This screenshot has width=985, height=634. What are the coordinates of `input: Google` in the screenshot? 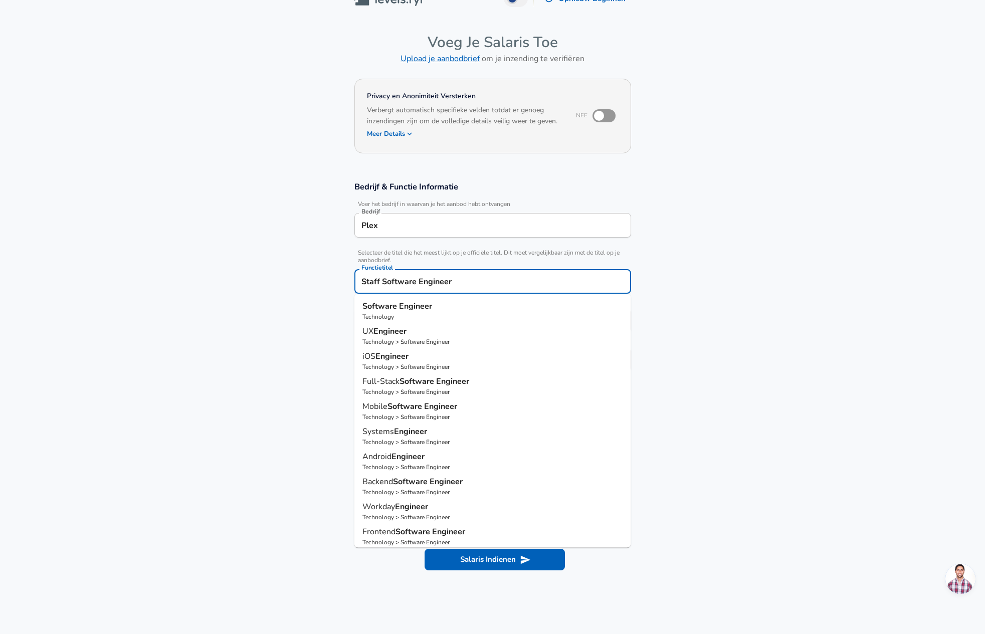 It's located at (493, 225).